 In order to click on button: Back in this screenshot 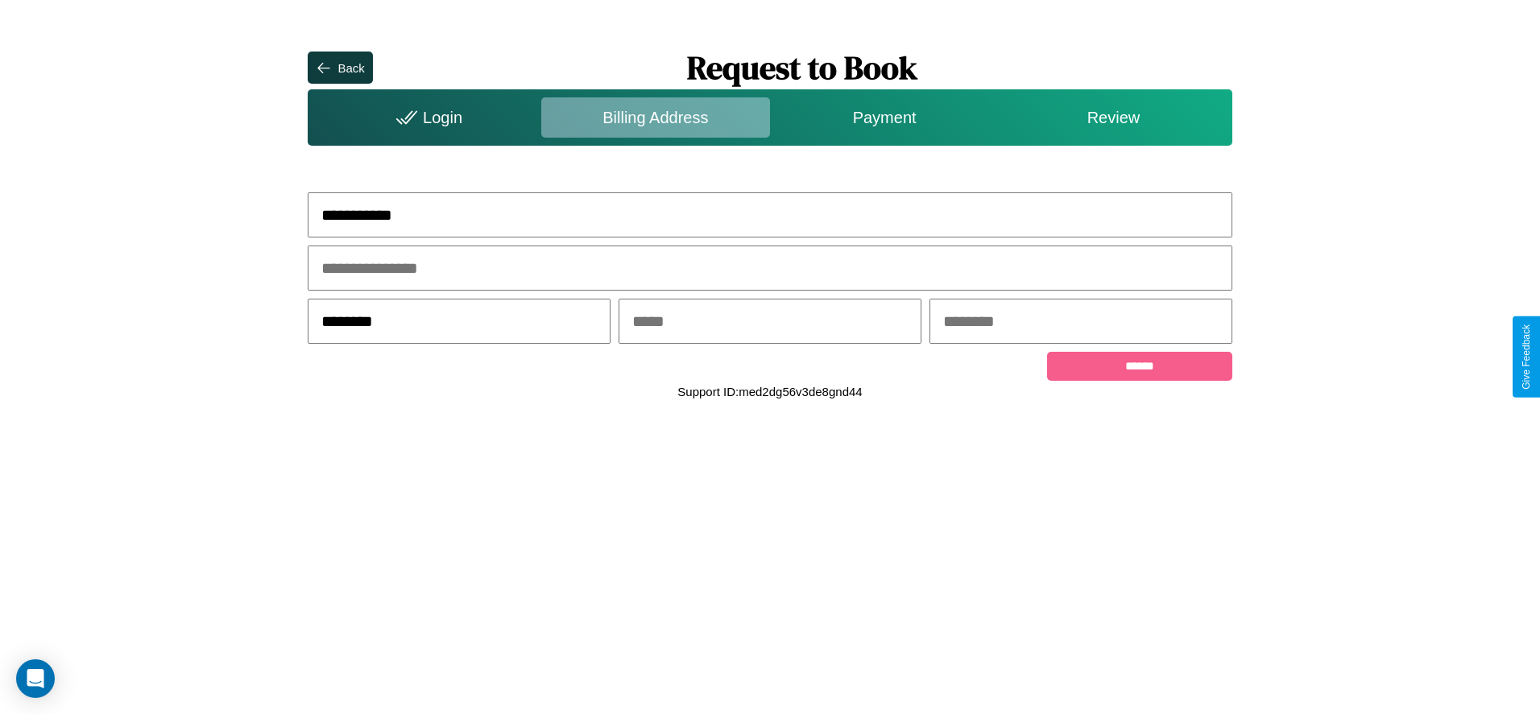, I will do `click(340, 68)`.